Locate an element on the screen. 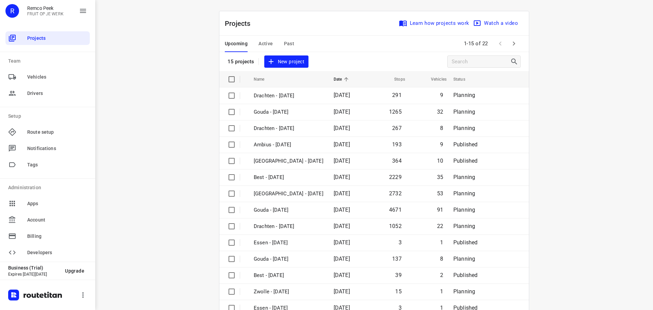 The height and width of the screenshot is (310, 653). p: Administration is located at coordinates (49, 187).